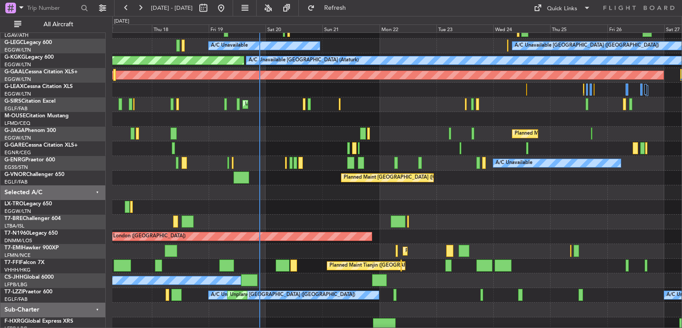 The width and height of the screenshot is (682, 328). Describe the element at coordinates (29, 277) in the screenshot. I see `a: CS-JHHGlobal 6000` at that location.